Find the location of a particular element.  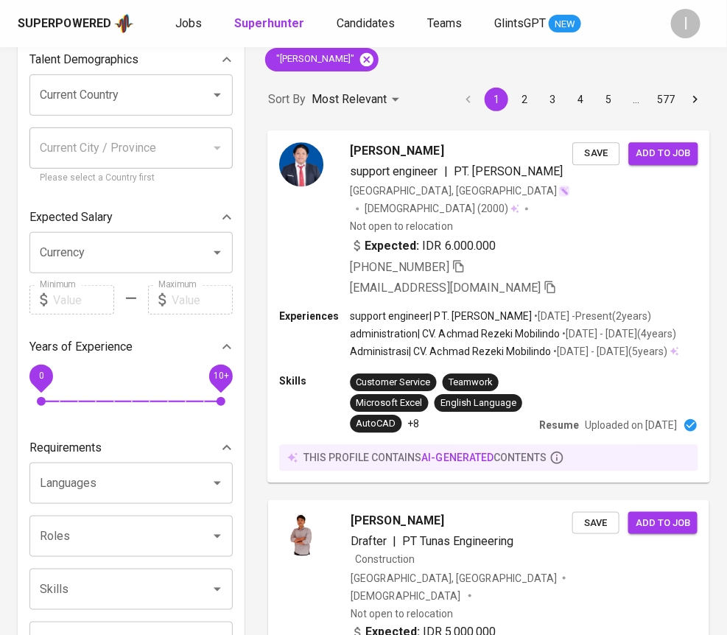

p: Please select a Country first is located at coordinates (131, 178).